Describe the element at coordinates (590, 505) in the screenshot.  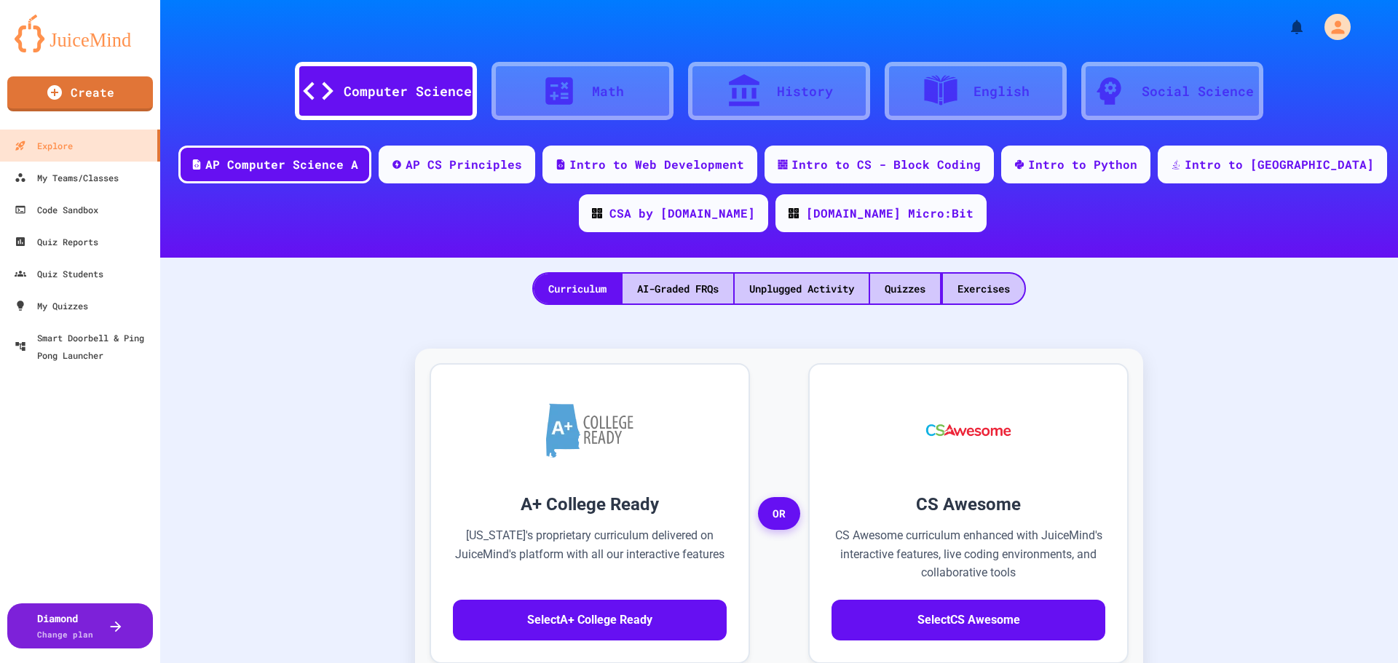
I see `h3: A+ College Ready` at that location.